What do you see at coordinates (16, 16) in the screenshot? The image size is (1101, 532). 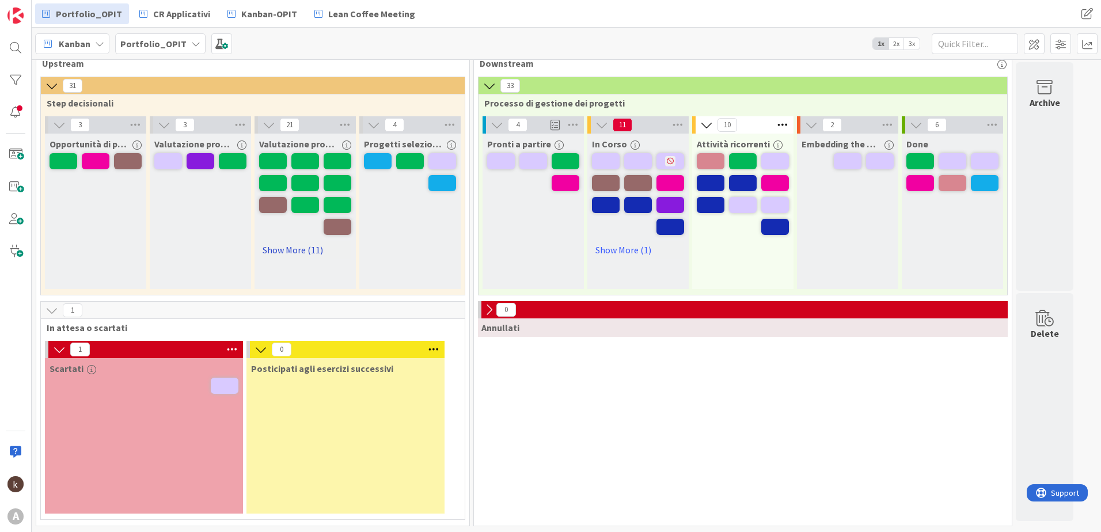 I see `img: Visit kanbanzone.com` at bounding box center [16, 16].